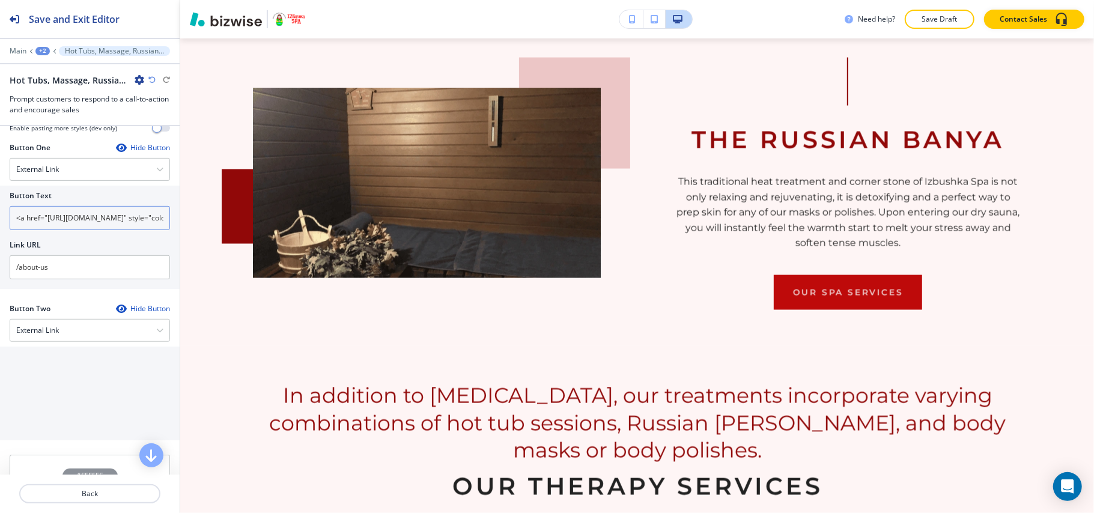 This screenshot has height=513, width=1094. I want to click on button: Hot Tubs, Massage, Russian Banya (Sauna), & a Variety of Skin Treatments, so click(114, 51).